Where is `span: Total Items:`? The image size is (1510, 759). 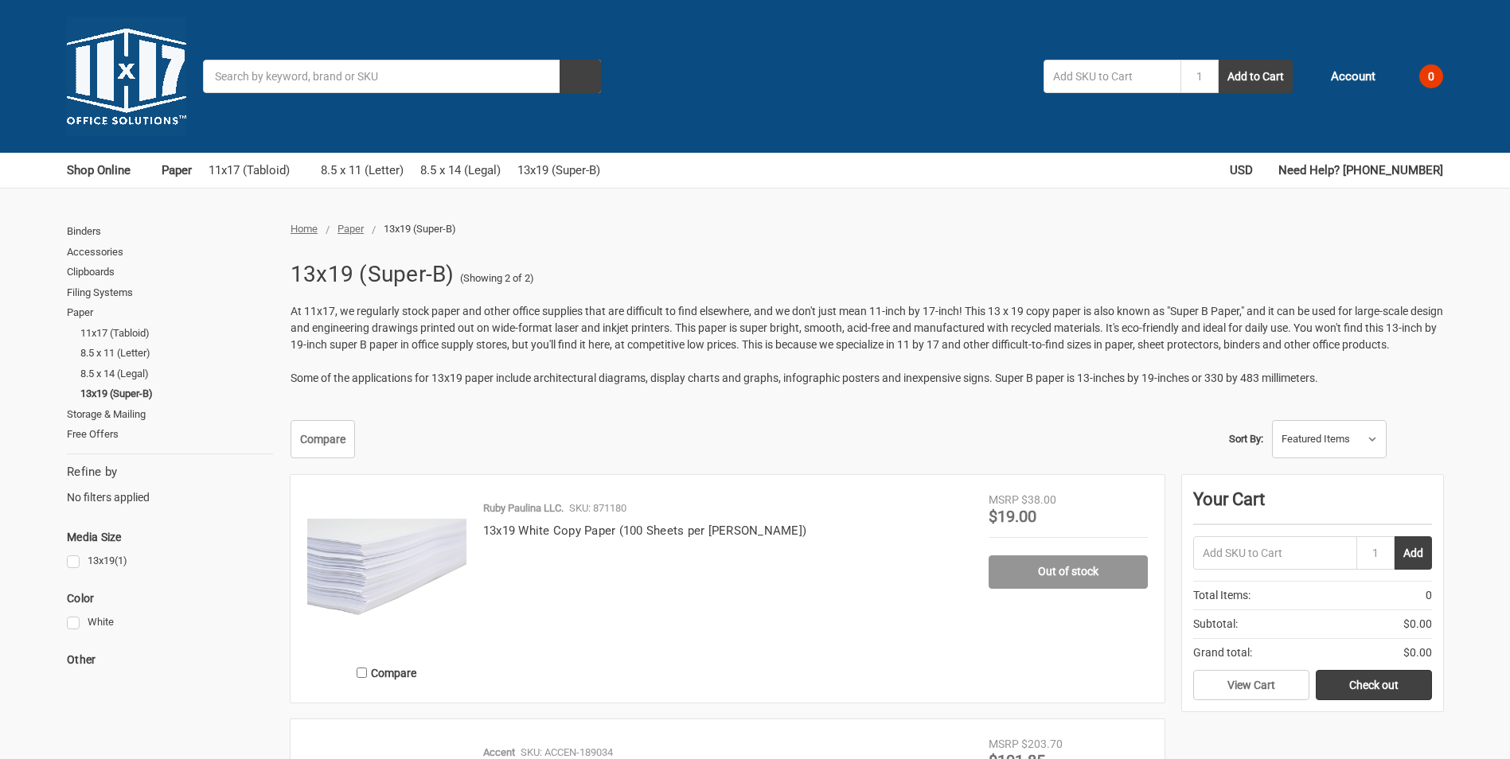
span: Total Items: is located at coordinates (1221, 595).